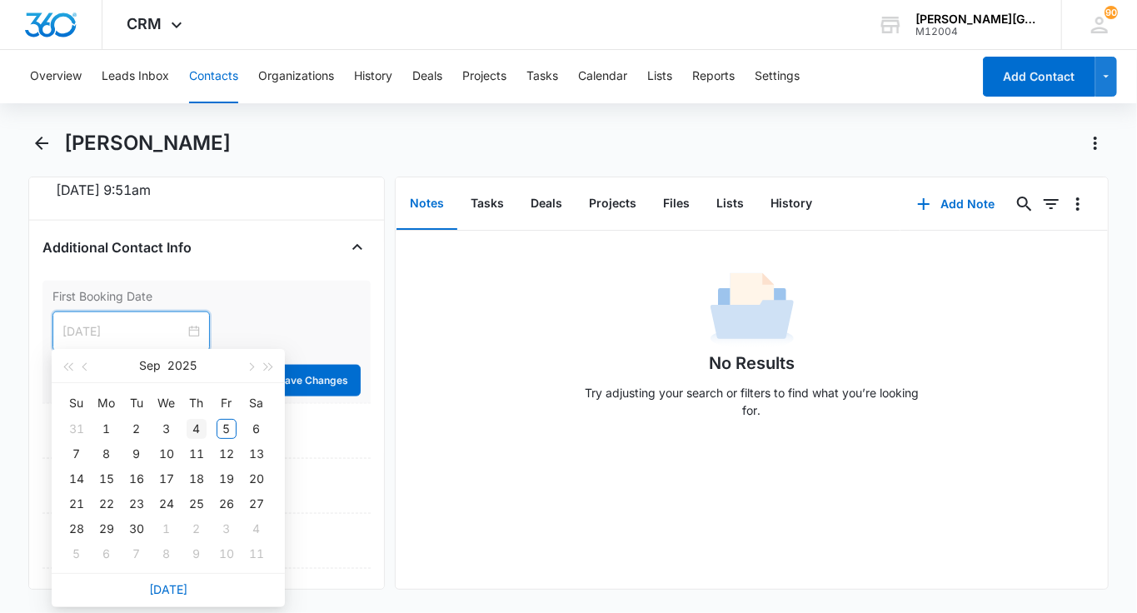 The image size is (1137, 613). What do you see at coordinates (117, 247) in the screenshot?
I see `h4: Additional Contact Info` at bounding box center [117, 247].